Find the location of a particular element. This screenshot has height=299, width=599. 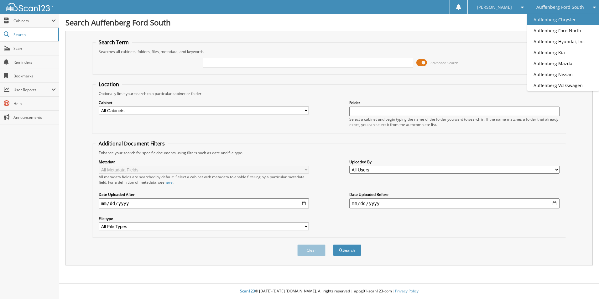

a: Auffenberg Kia is located at coordinates (563, 52).